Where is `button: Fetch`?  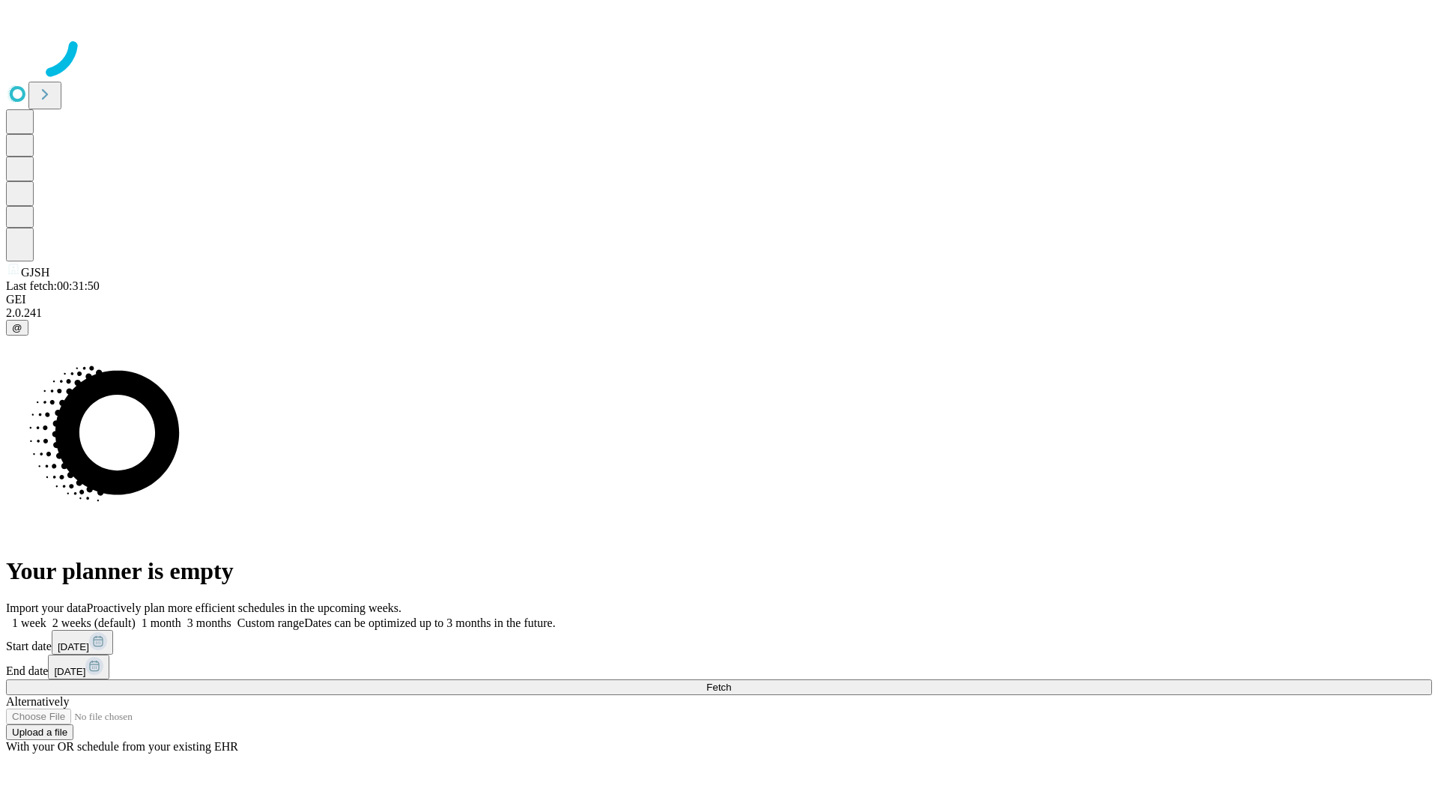 button: Fetch is located at coordinates (719, 687).